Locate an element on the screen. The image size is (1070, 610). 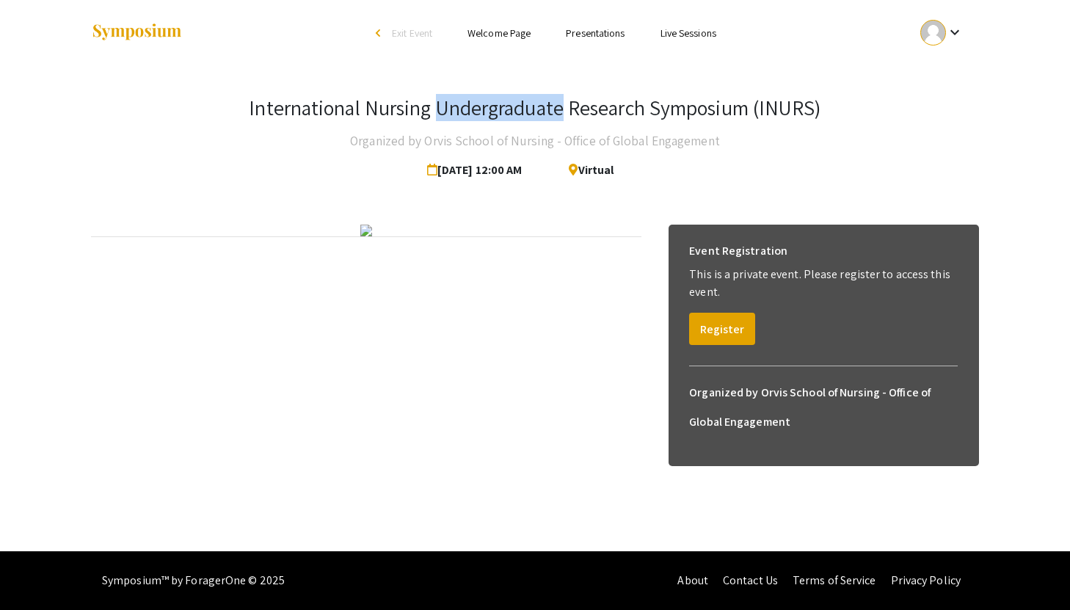
a: Welcome Page is located at coordinates (499, 33).